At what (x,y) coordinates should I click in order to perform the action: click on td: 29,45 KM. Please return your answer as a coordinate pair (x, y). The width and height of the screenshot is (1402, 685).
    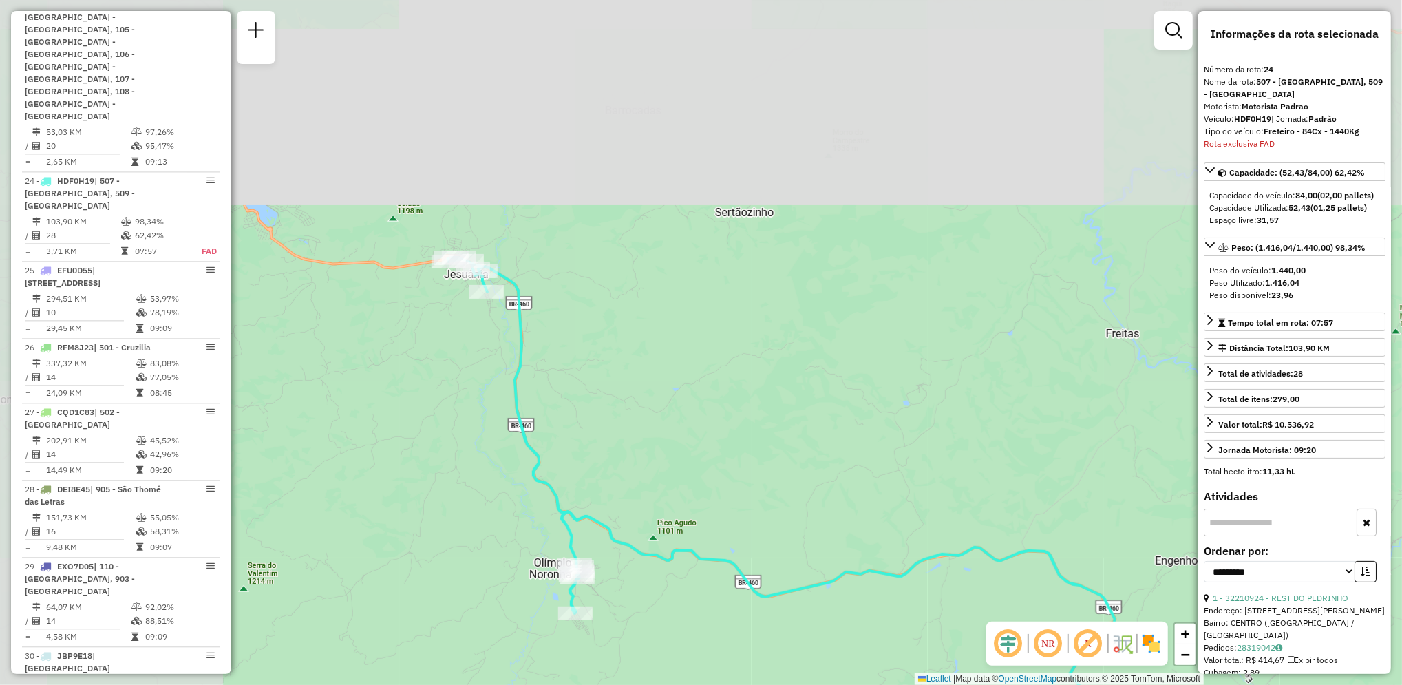
    Looking at the image, I should click on (90, 328).